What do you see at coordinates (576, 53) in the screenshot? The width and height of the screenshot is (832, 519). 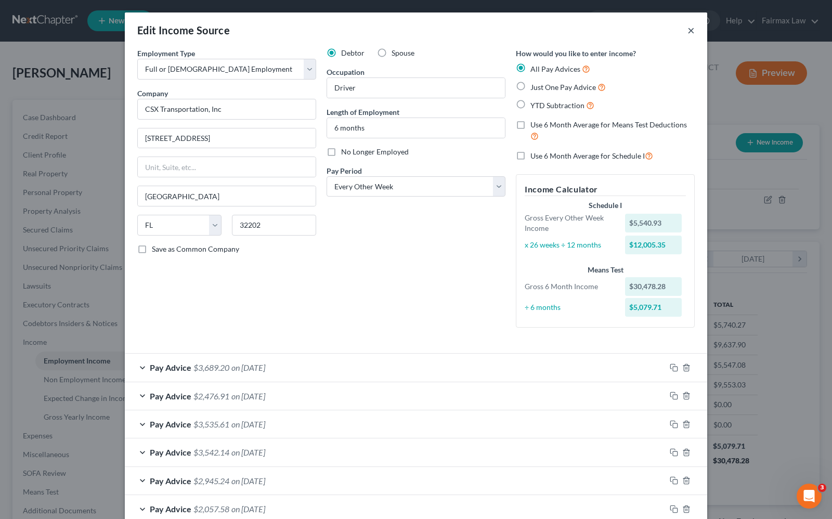 I see `label: How would you like to enter income?` at bounding box center [576, 53].